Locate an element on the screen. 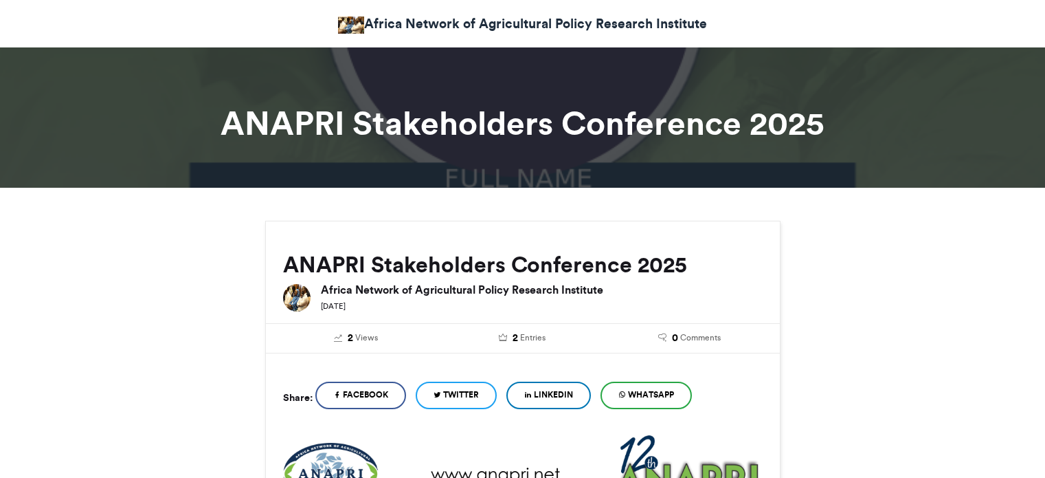 This screenshot has height=478, width=1045. span: LinkedIn is located at coordinates (553, 394).